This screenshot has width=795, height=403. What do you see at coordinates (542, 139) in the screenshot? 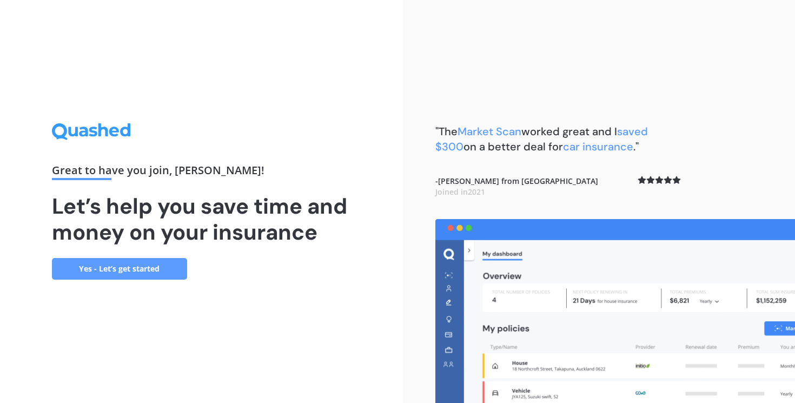
I see `span: saved $300` at bounding box center [542, 139].